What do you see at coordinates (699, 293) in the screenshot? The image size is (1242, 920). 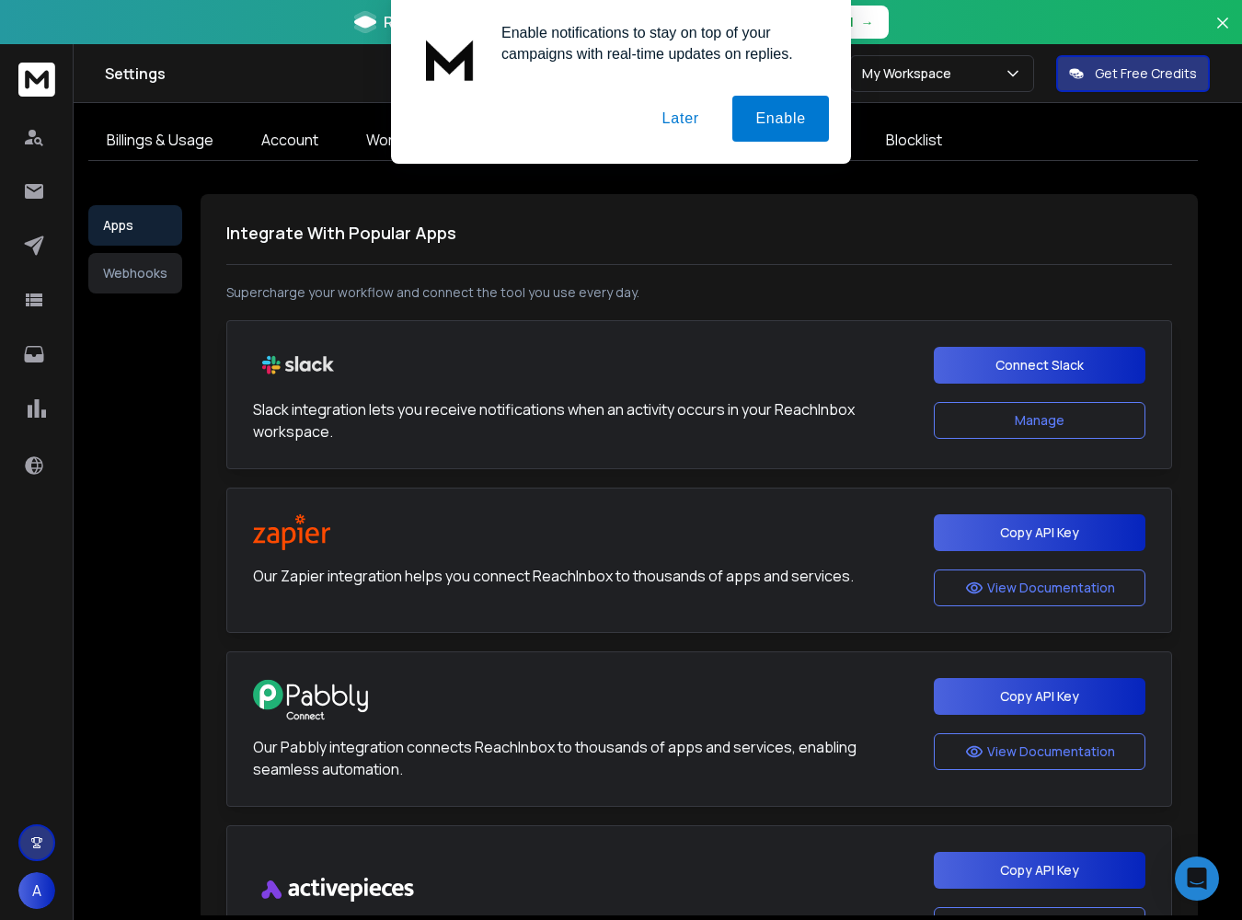 I see `p: Supercharge your workflow and connect the tool you use every day.` at bounding box center [699, 293].